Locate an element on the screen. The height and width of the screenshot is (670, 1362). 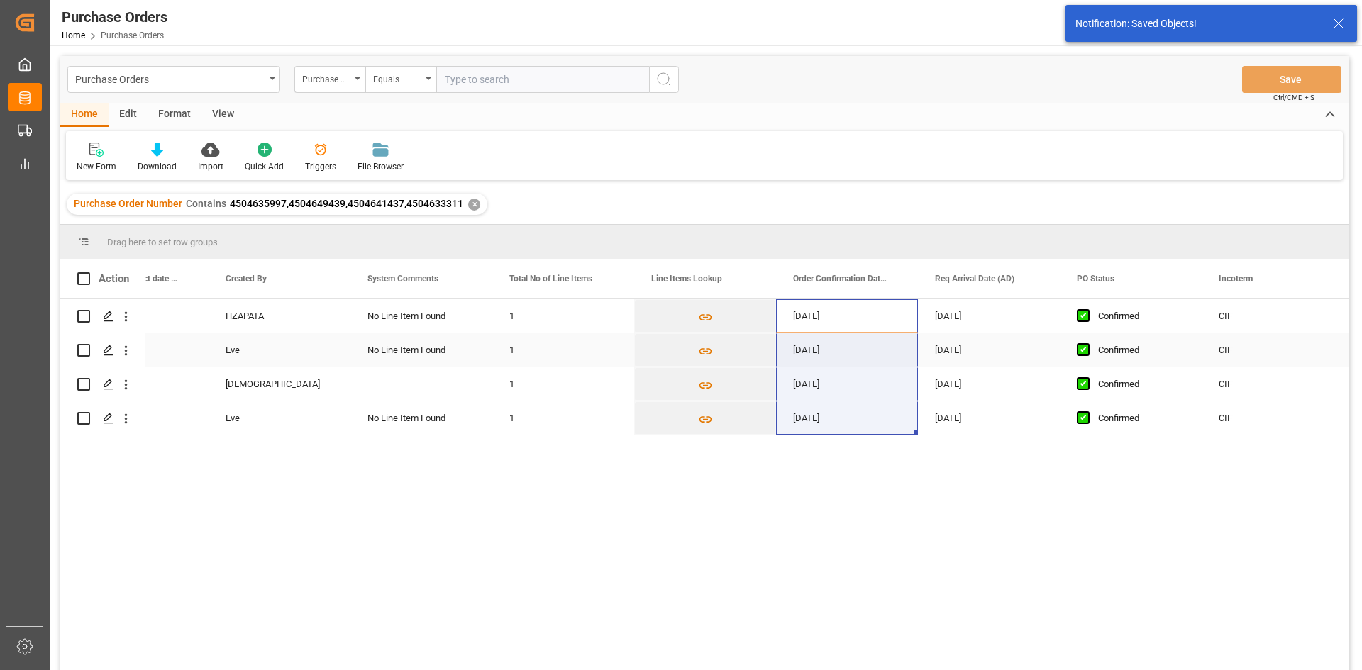
span: System Comments is located at coordinates (403, 279).